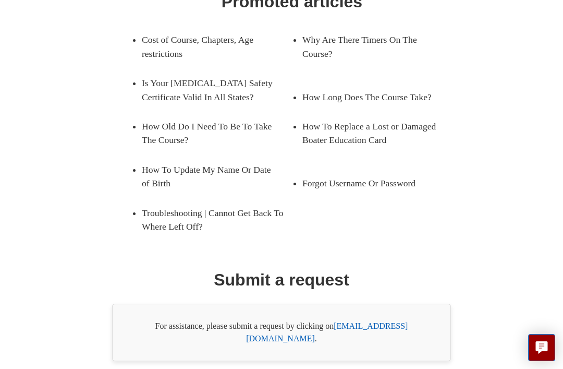  I want to click on a: Forgot Username Or Password, so click(370, 183).